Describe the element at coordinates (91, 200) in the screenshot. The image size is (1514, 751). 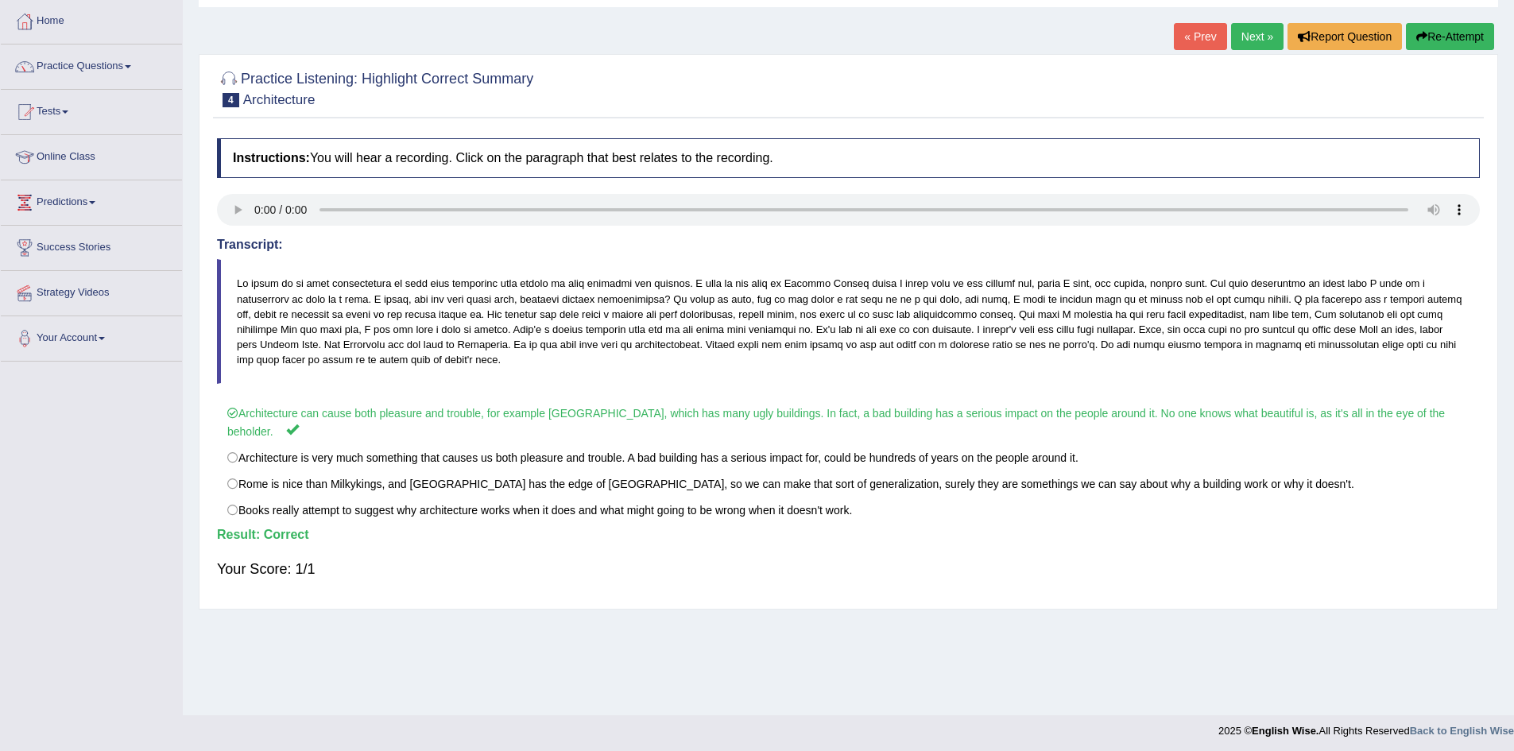
I see `a: Predictions` at that location.